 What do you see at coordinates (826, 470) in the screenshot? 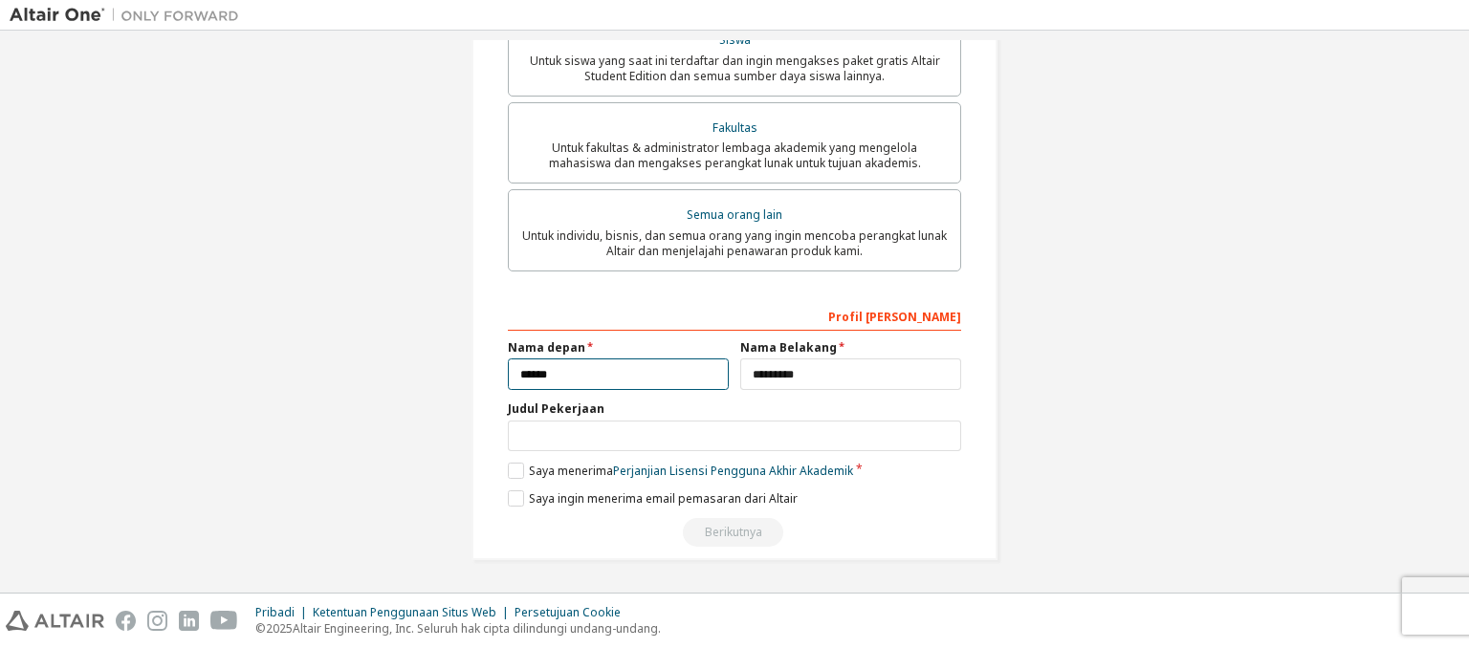
I see `font: Akademik` at bounding box center [826, 470].